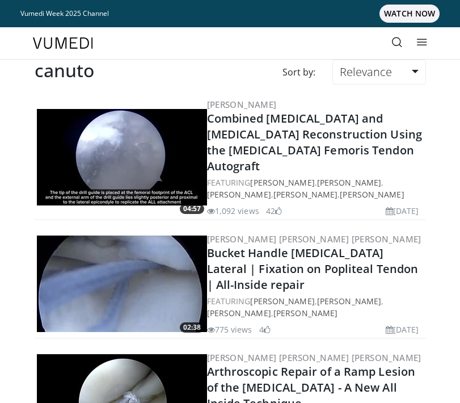 This screenshot has width=460, height=403. What do you see at coordinates (274, 210) in the screenshot?
I see `li: 42` at bounding box center [274, 210].